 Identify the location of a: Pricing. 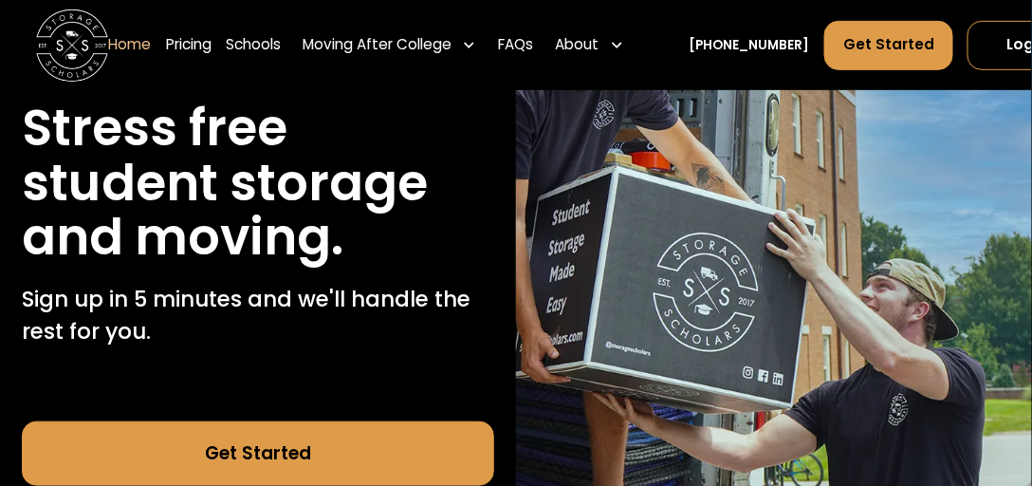
(189, 45).